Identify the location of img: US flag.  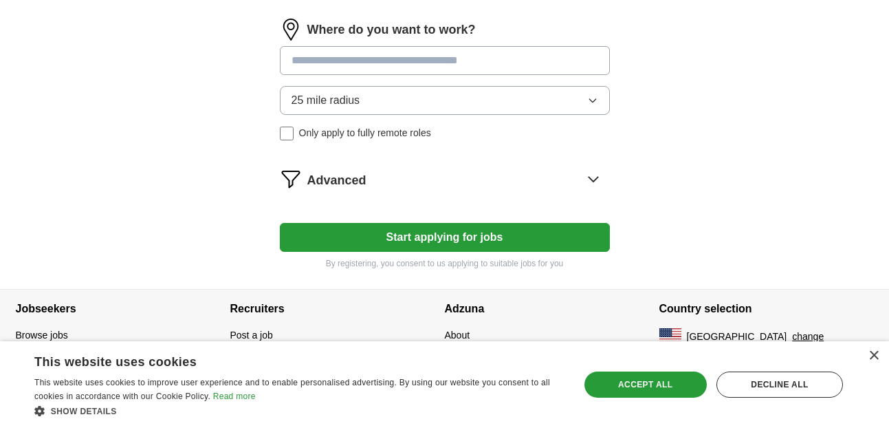
(671, 336).